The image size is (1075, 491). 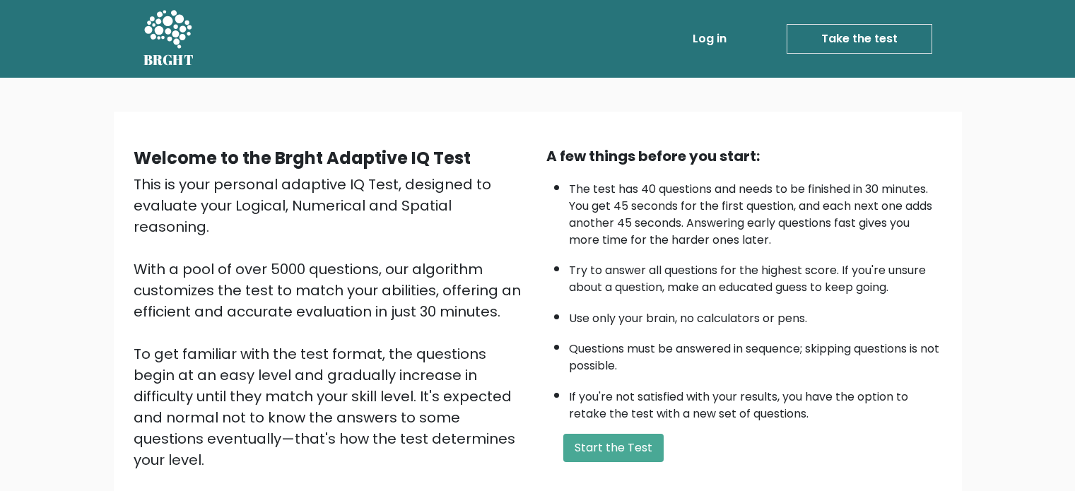 I want to click on button: Start the Test, so click(x=614, y=448).